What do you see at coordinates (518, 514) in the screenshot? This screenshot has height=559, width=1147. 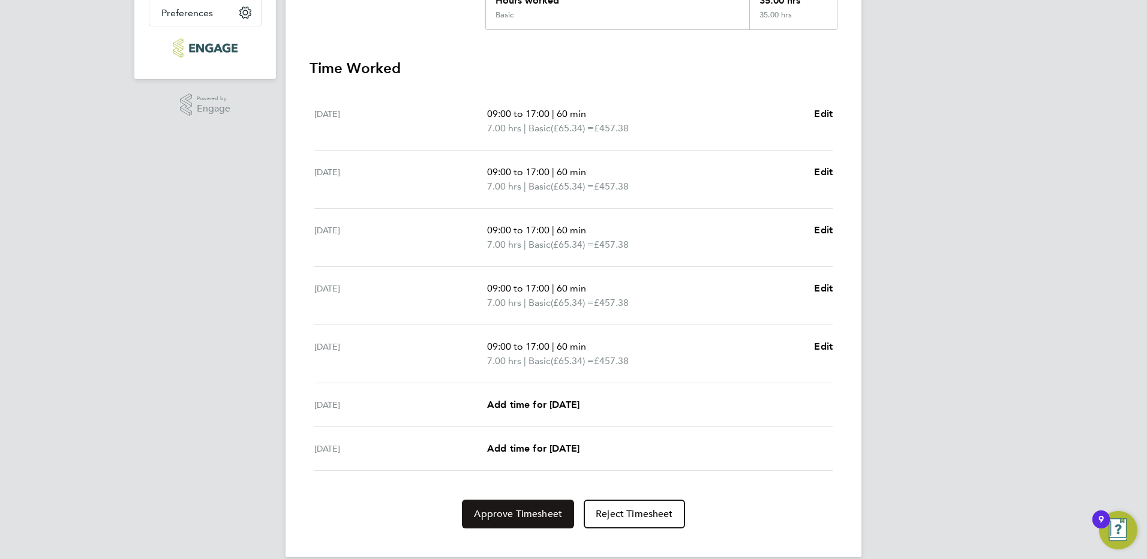 I see `span: Approve Timesheet` at bounding box center [518, 514].